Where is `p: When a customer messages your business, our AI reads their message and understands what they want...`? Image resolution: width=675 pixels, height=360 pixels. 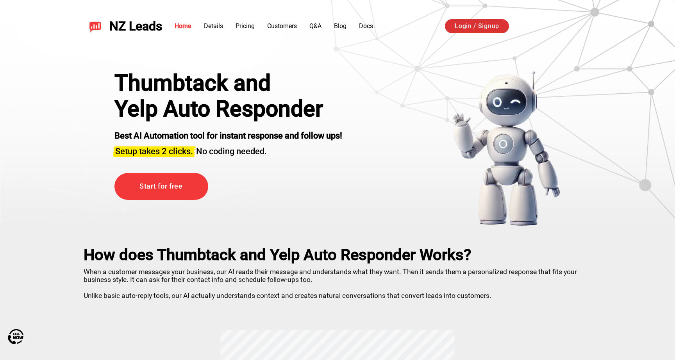 p: When a customer messages your business, our AI reads their message and understands what they want... is located at coordinates (338, 282).